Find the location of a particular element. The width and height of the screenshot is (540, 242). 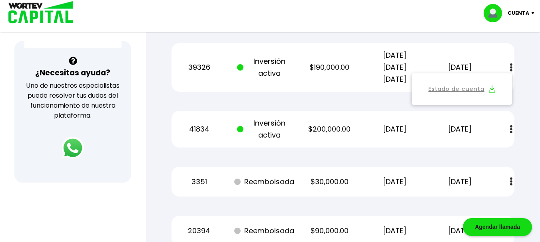

p: Cuenta is located at coordinates (518, 13).